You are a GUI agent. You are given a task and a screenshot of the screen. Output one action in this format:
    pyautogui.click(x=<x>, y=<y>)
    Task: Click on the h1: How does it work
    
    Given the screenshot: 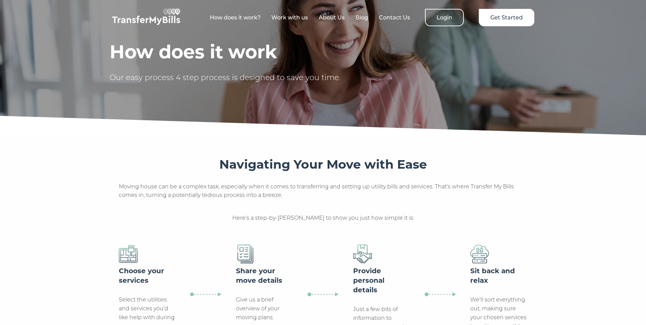 What is the action you would take?
    pyautogui.click(x=241, y=52)
    